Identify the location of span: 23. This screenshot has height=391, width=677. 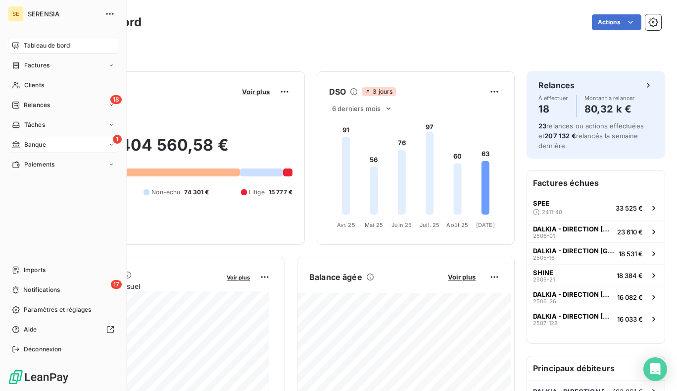
(543, 126).